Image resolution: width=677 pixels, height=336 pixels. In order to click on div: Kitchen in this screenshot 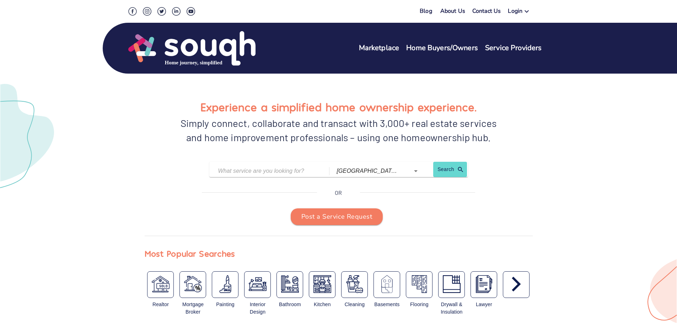, I will do `click(322, 304)`.